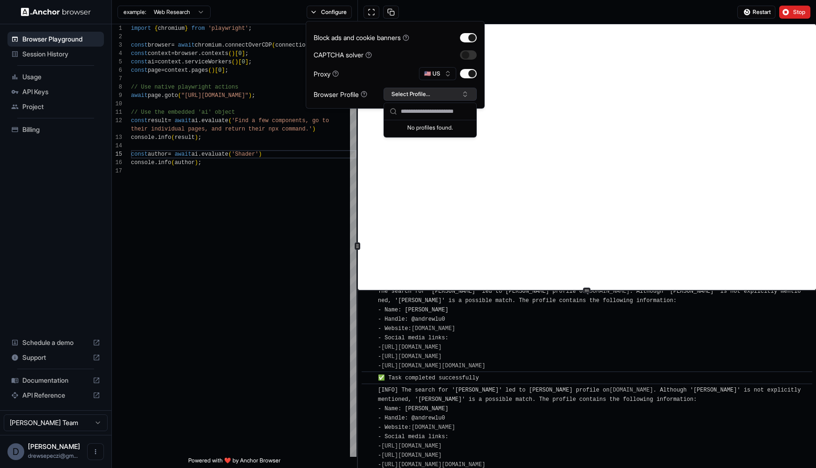  Describe the element at coordinates (117, 138) in the screenshot. I see `div: 13` at that location.